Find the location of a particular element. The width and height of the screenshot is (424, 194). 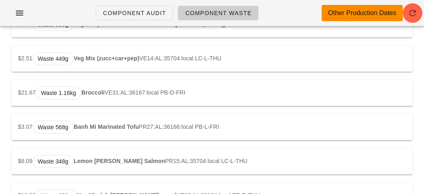

a: Component Audit is located at coordinates (135, 13).